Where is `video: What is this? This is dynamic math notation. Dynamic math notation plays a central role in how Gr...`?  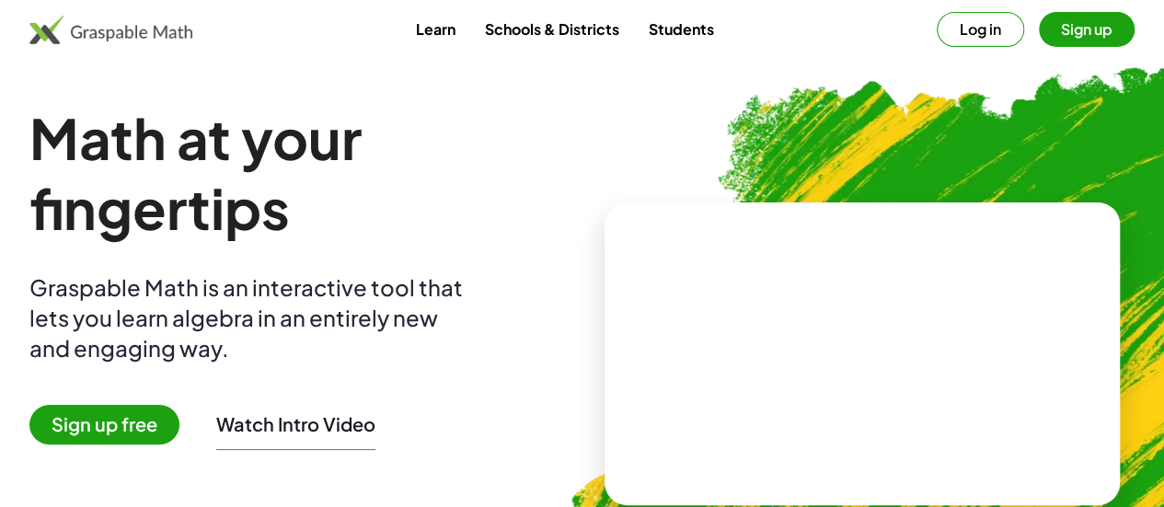
video: What is this? This is dynamic math notation. Dynamic math notation plays a central role in how Gr... is located at coordinates (862, 353).